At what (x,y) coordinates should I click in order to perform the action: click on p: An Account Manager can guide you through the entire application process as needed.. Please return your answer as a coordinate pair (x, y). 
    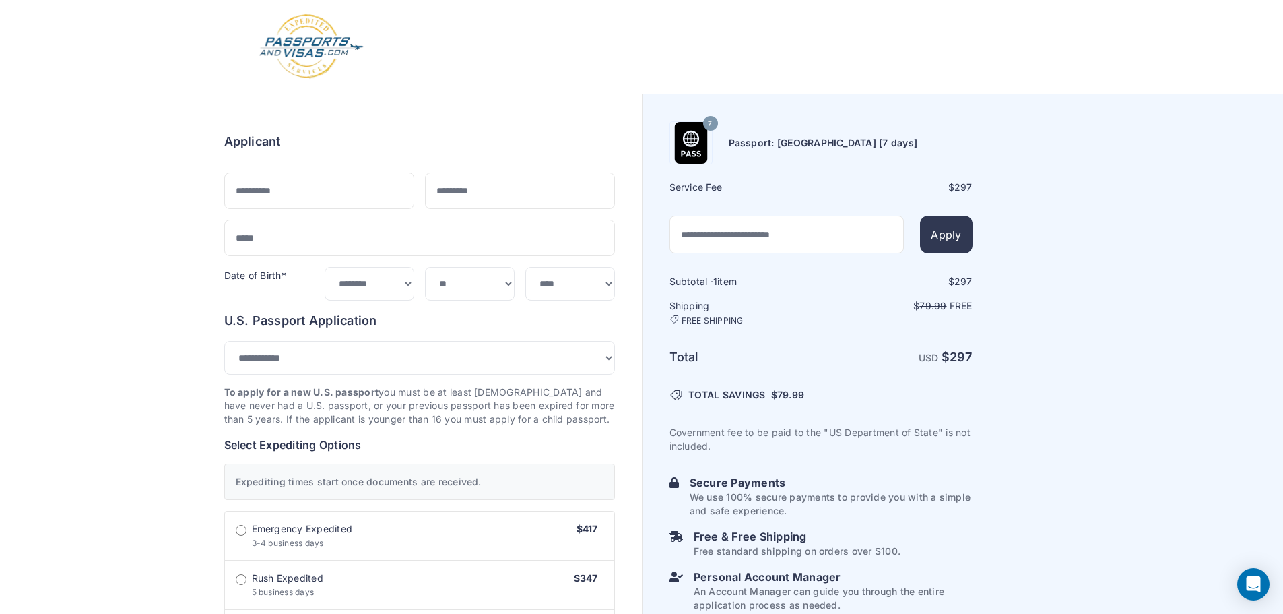
    Looking at the image, I should click on (833, 598).